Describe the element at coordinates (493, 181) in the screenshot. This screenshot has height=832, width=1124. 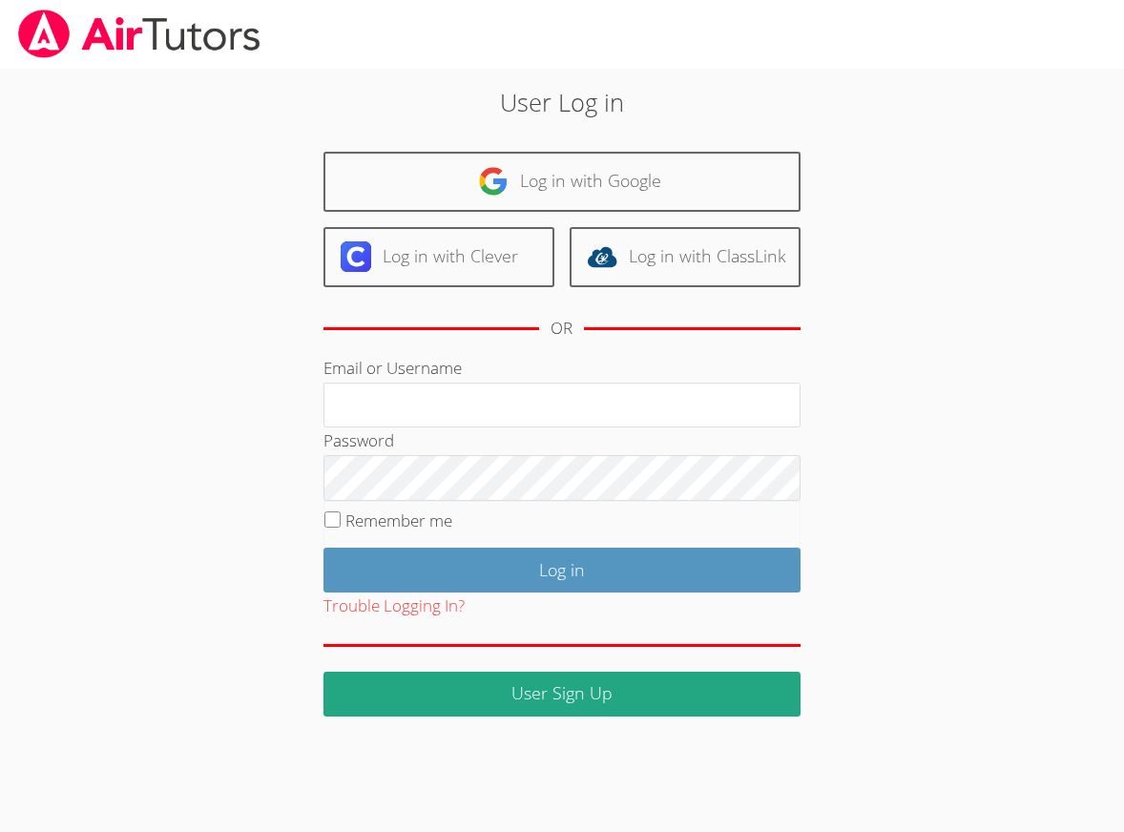
I see `img: google-logo-50288ca7cdecda66e5e0955fdab243c47b7ad437acaf1139b6f446037453330a.svg` at that location.